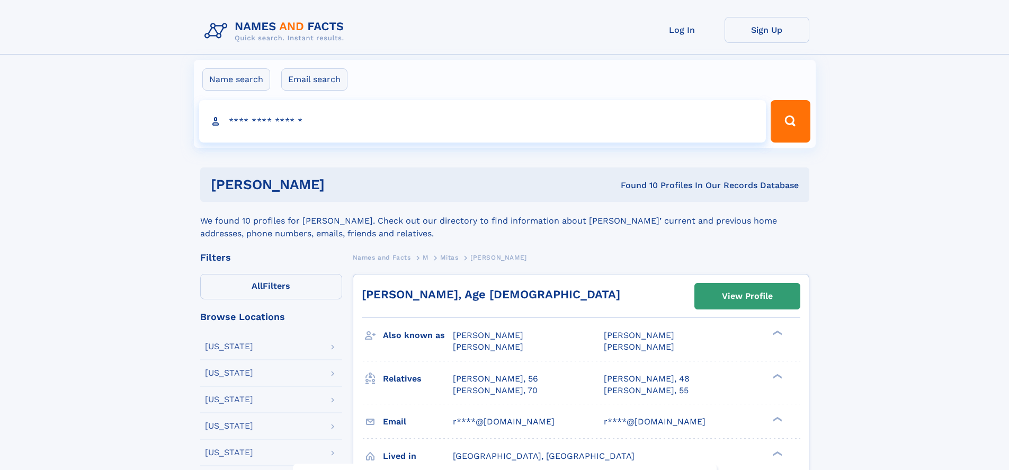  Describe the element at coordinates (271, 257) in the screenshot. I see `div: Filters` at that location.